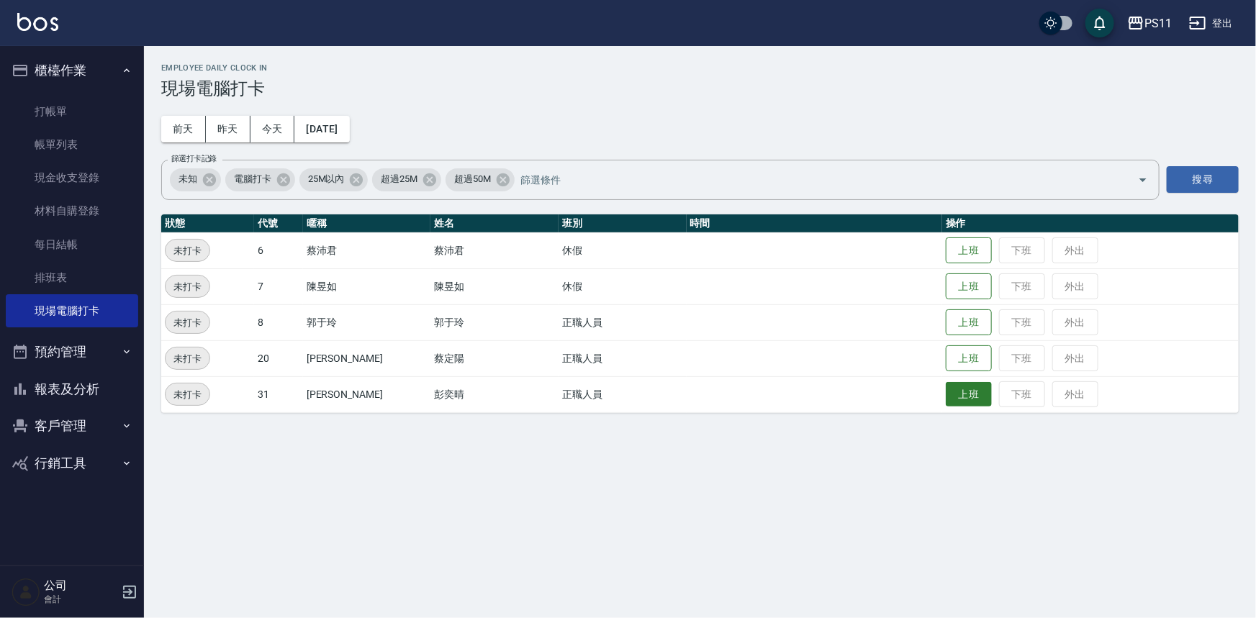 This screenshot has height=618, width=1256. What do you see at coordinates (26, 592) in the screenshot?
I see `img: Person` at bounding box center [26, 592].